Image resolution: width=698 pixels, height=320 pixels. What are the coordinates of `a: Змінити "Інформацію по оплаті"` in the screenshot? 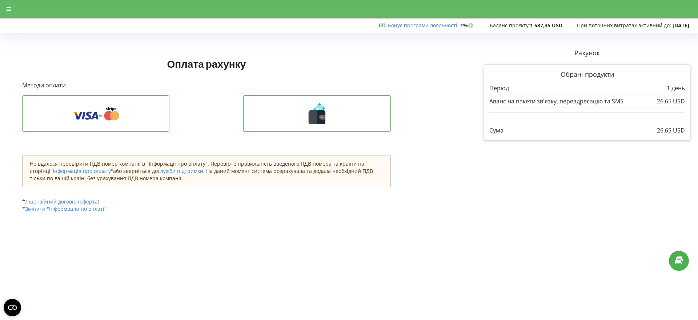 It's located at (66, 208).